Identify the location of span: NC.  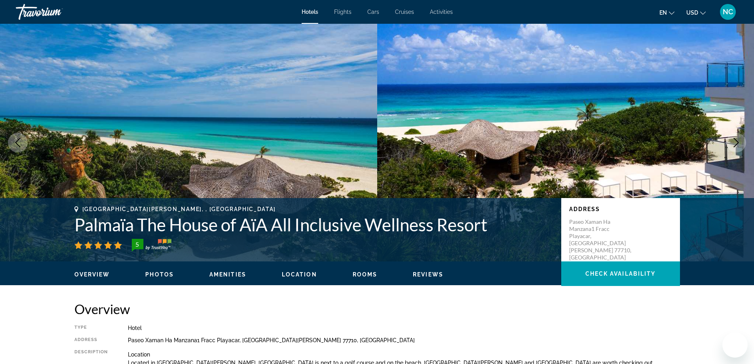
(728, 12).